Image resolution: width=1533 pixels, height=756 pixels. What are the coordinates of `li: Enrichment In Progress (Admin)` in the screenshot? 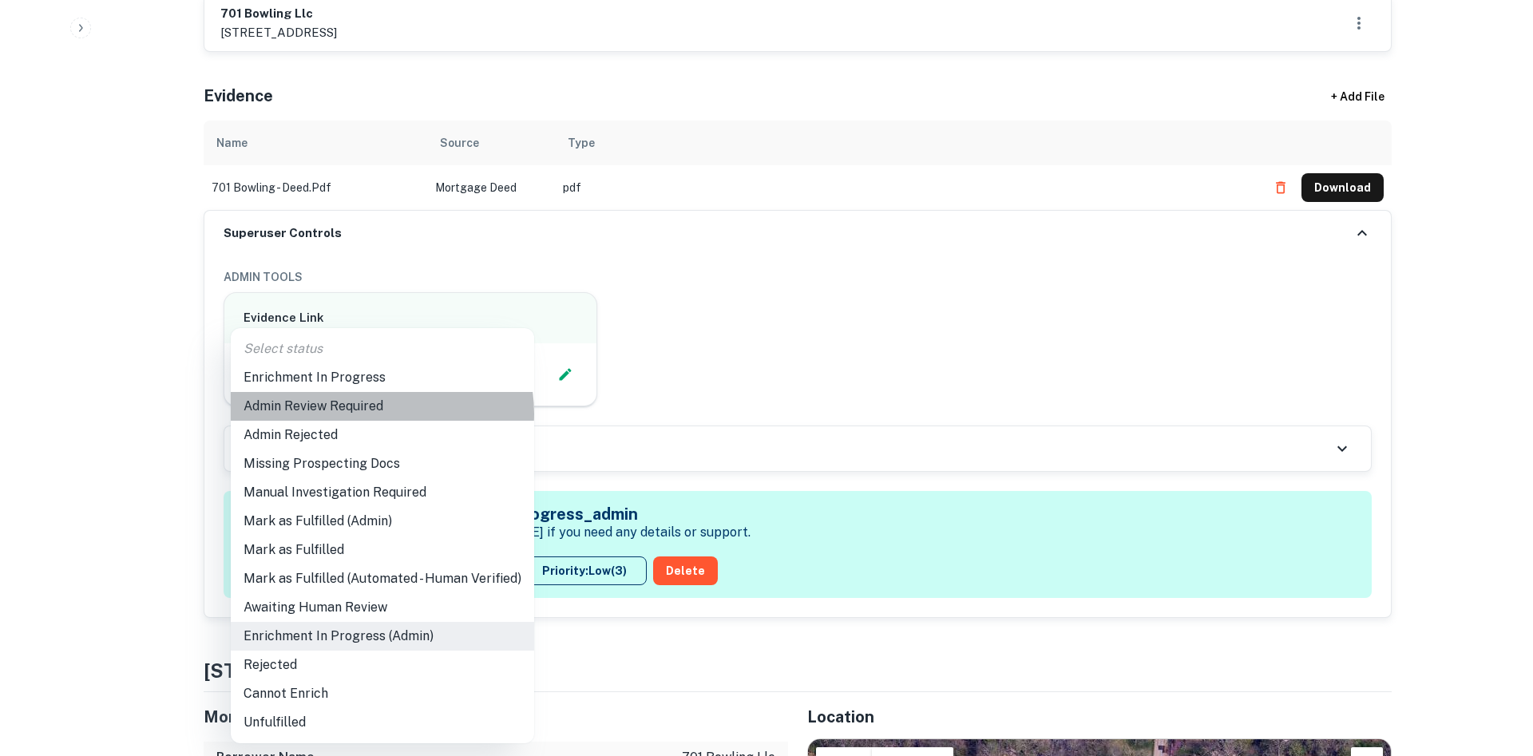 It's located at (382, 636).